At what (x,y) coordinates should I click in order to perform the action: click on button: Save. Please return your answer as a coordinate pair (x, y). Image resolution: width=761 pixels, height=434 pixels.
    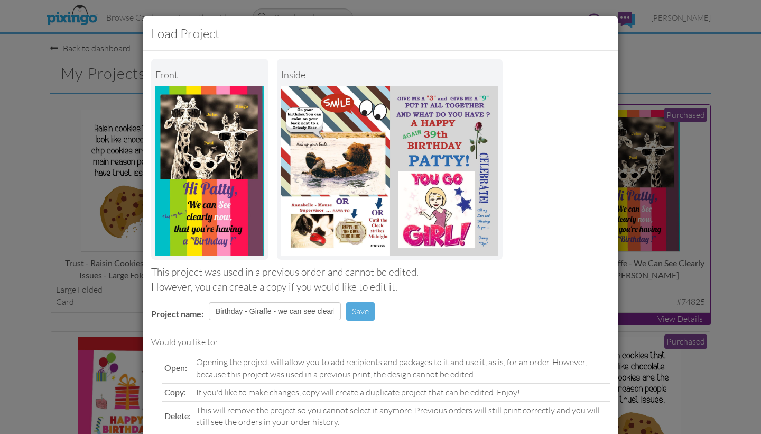
    Looking at the image, I should click on (361, 311).